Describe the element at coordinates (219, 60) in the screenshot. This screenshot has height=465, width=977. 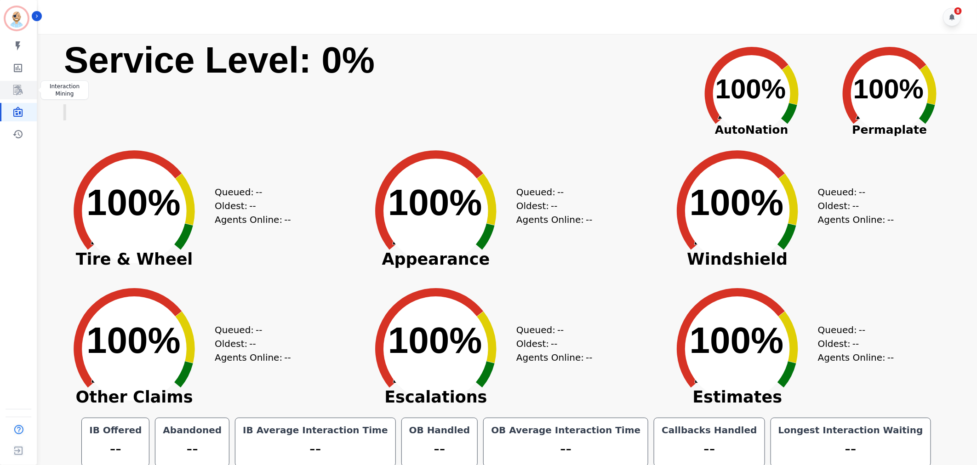
I see `text: Service Level: 0%` at that location.